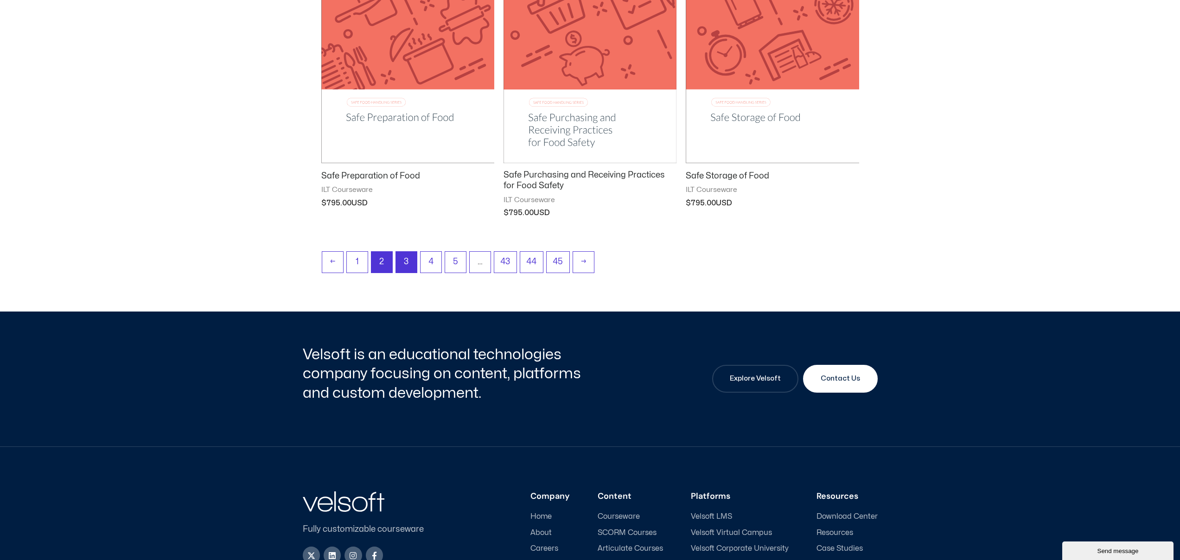  I want to click on span: Home, so click(541, 517).